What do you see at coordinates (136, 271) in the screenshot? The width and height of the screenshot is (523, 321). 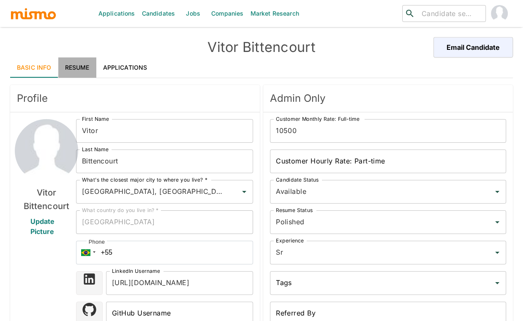 I see `label: LinkedIn Username` at bounding box center [136, 271].